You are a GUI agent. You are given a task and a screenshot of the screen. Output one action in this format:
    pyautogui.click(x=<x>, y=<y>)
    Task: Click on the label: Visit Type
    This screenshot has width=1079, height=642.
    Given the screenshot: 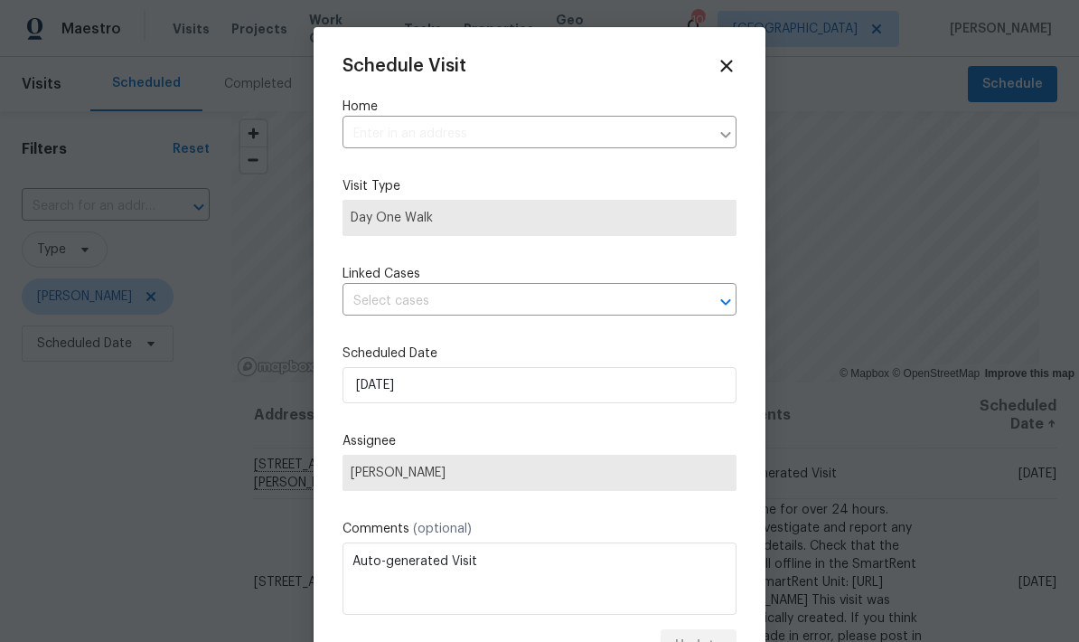 What is the action you would take?
    pyautogui.click(x=540, y=186)
    